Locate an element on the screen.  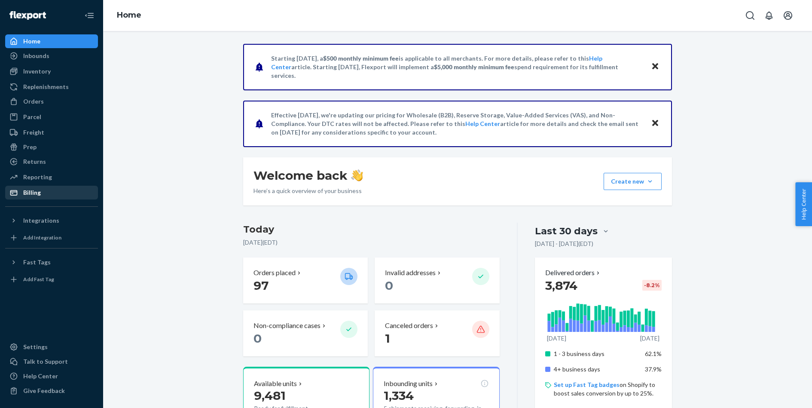
a: Orders is located at coordinates (52, 101).